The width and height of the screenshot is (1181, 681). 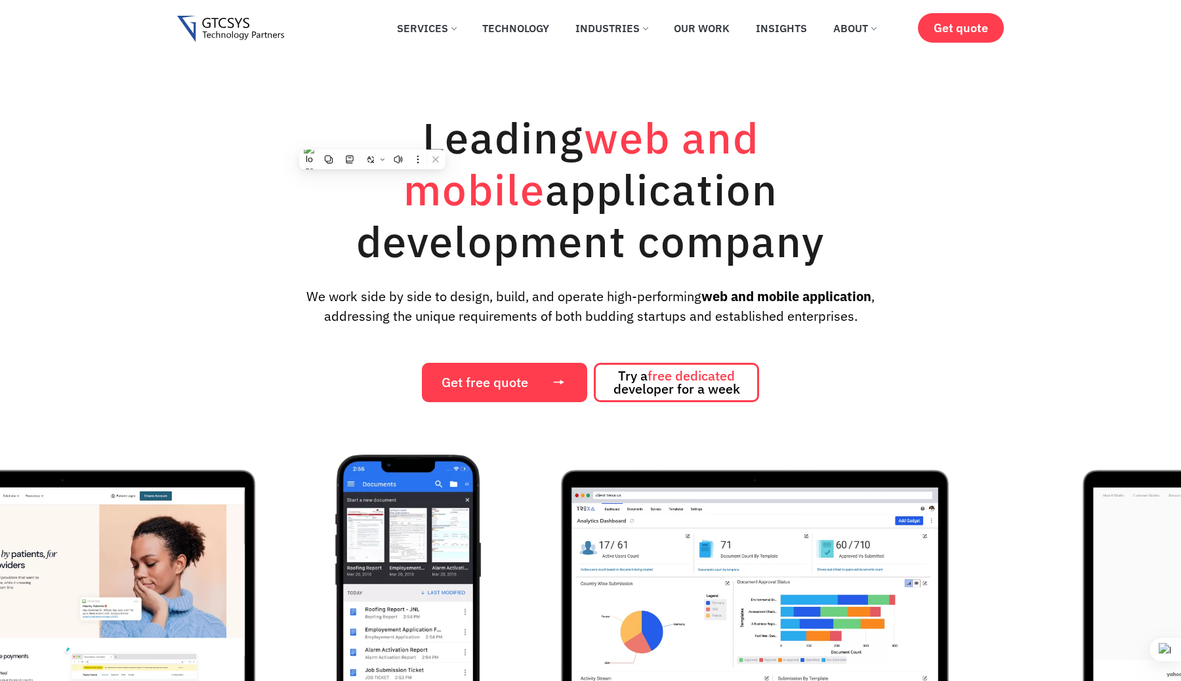 I want to click on a: Get quote, so click(x=961, y=28).